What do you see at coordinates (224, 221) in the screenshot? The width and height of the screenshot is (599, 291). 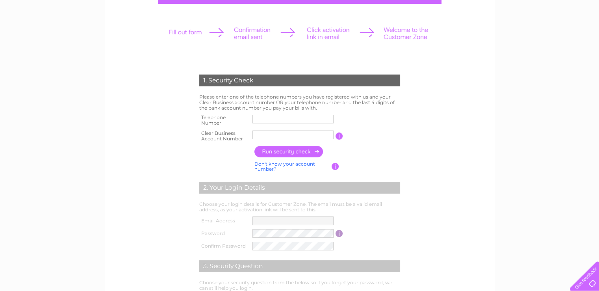 I see `th: Email Address` at bounding box center [224, 221].